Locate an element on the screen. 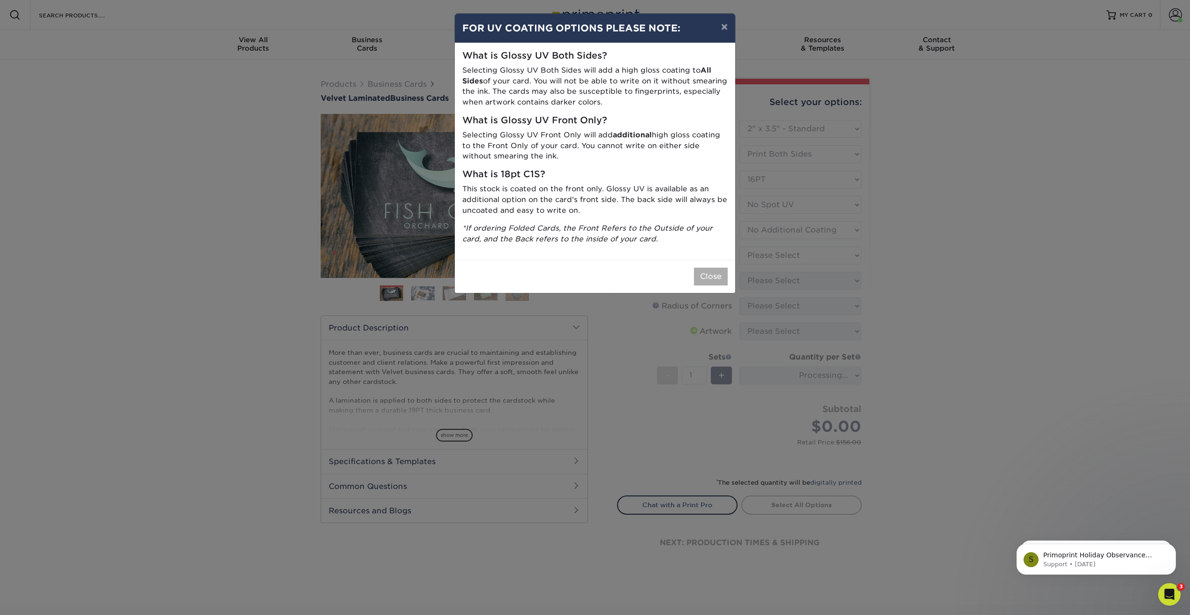 This screenshot has height=615, width=1190. strong: All Sides is located at coordinates (587, 75).